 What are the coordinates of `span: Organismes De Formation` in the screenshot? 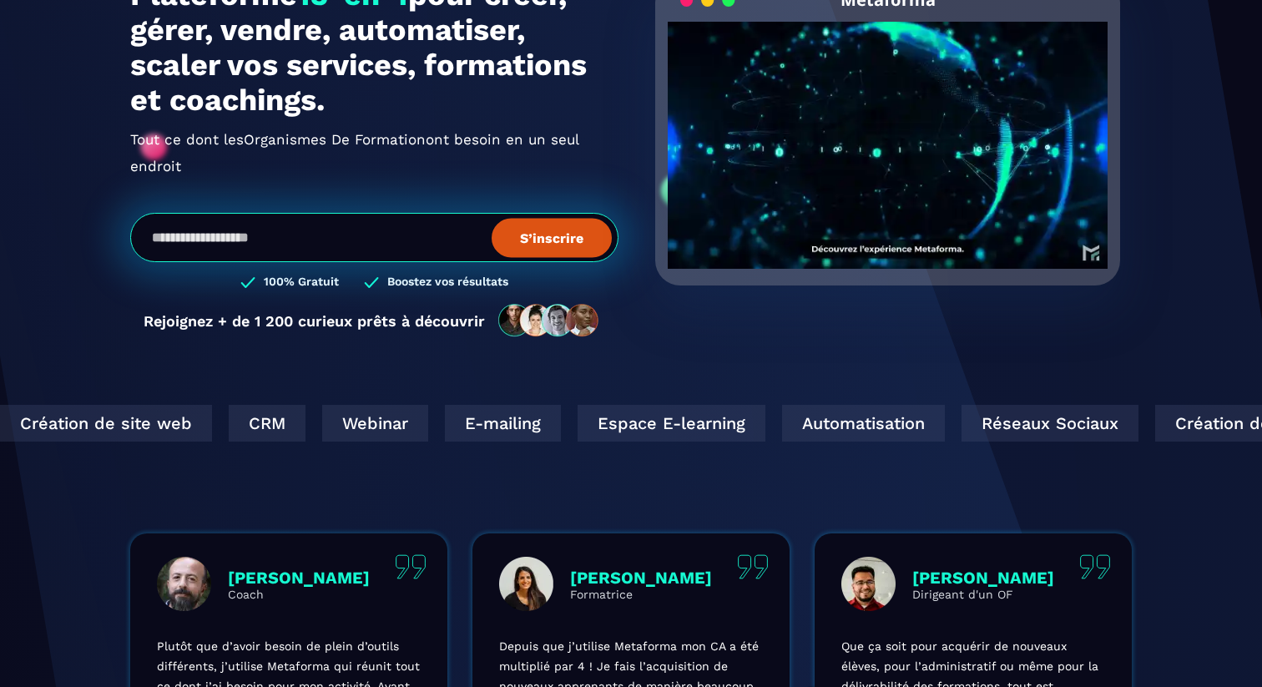 It's located at (335, 139).